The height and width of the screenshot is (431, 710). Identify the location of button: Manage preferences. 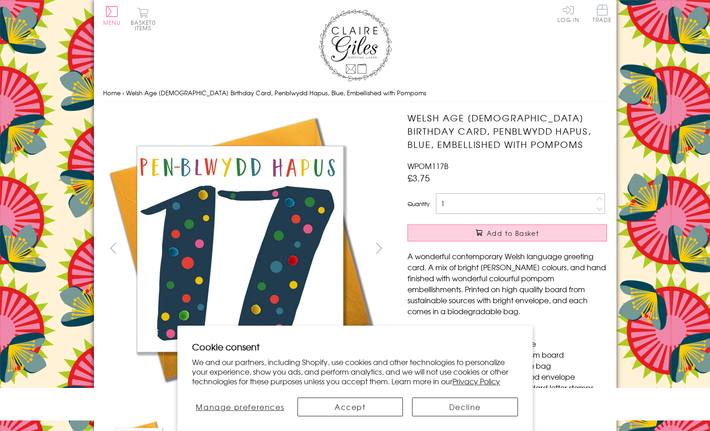
(240, 407).